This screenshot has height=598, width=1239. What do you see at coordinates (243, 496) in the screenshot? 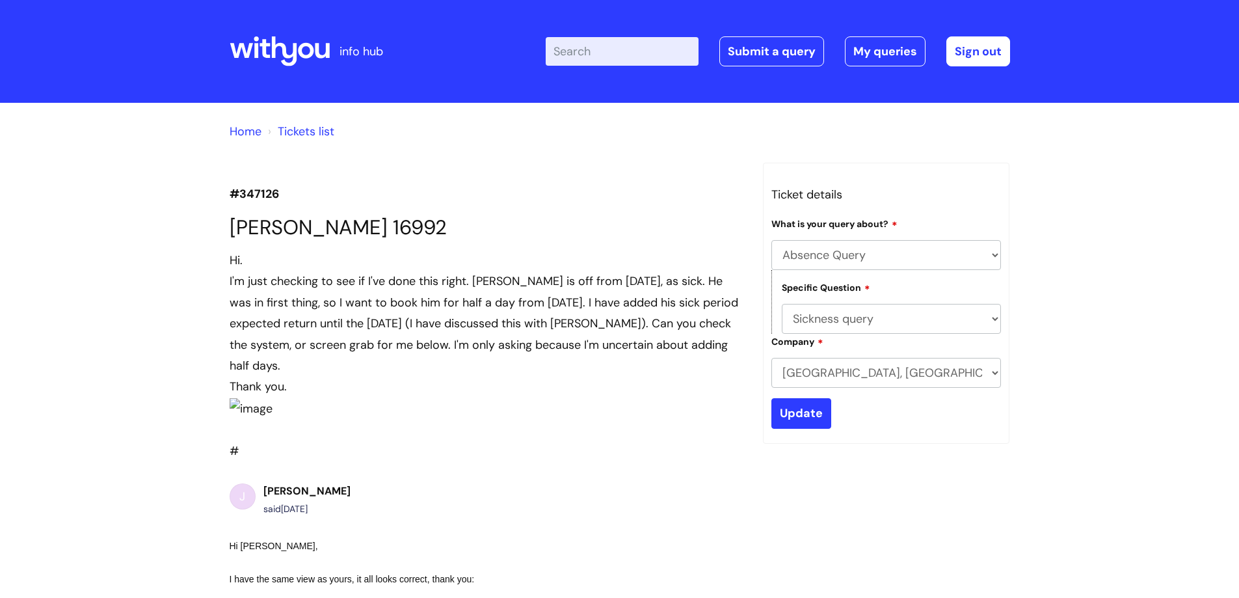
I see `div: J` at bounding box center [243, 496].